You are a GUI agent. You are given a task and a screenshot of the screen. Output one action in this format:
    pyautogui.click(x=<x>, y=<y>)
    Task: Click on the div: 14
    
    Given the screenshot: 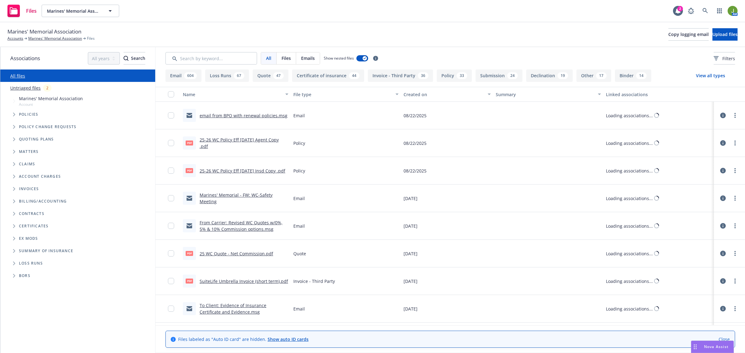 What is the action you would take?
    pyautogui.click(x=642, y=76)
    